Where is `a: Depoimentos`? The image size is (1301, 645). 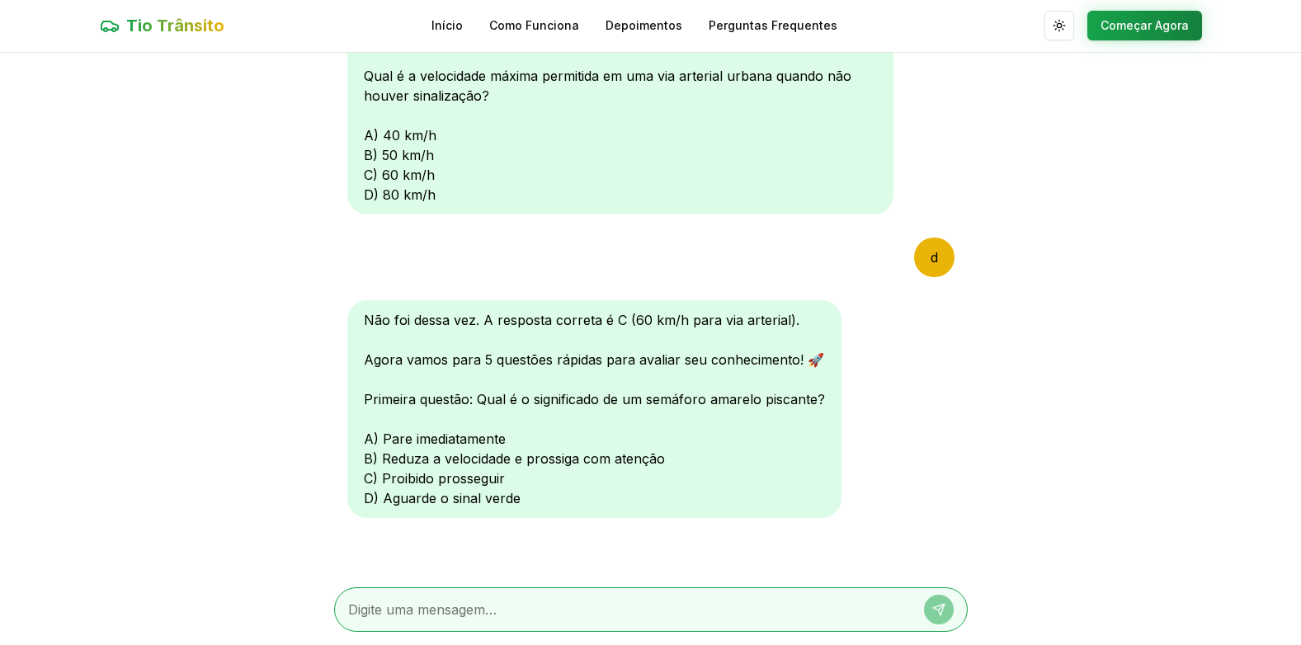 a: Depoimentos is located at coordinates (644, 26).